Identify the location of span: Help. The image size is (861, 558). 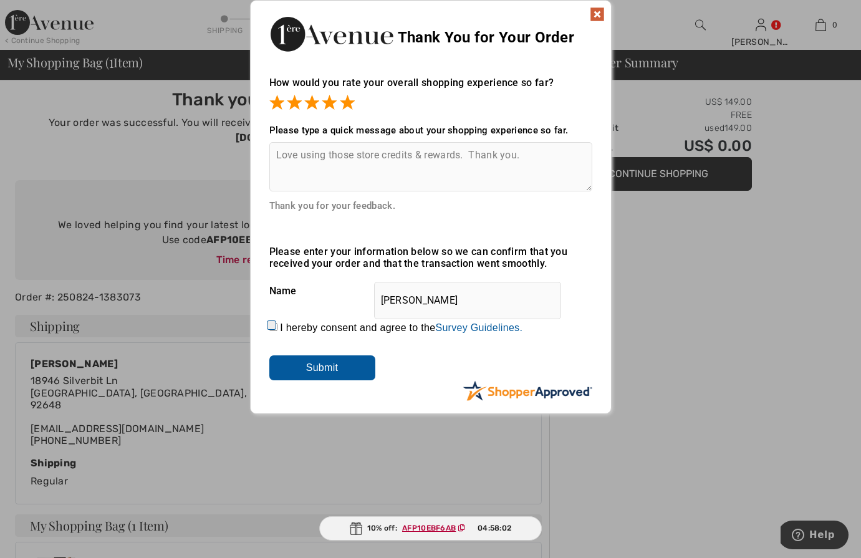
(41, 14).